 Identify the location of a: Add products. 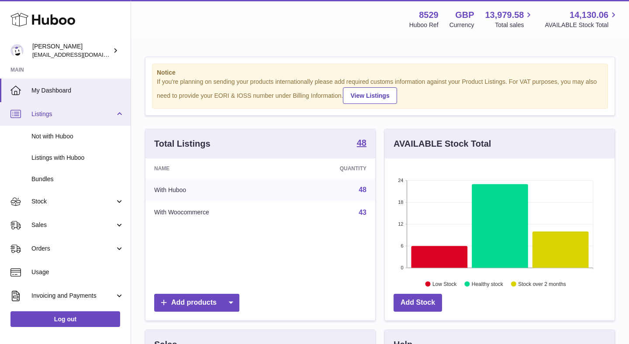
(197, 303).